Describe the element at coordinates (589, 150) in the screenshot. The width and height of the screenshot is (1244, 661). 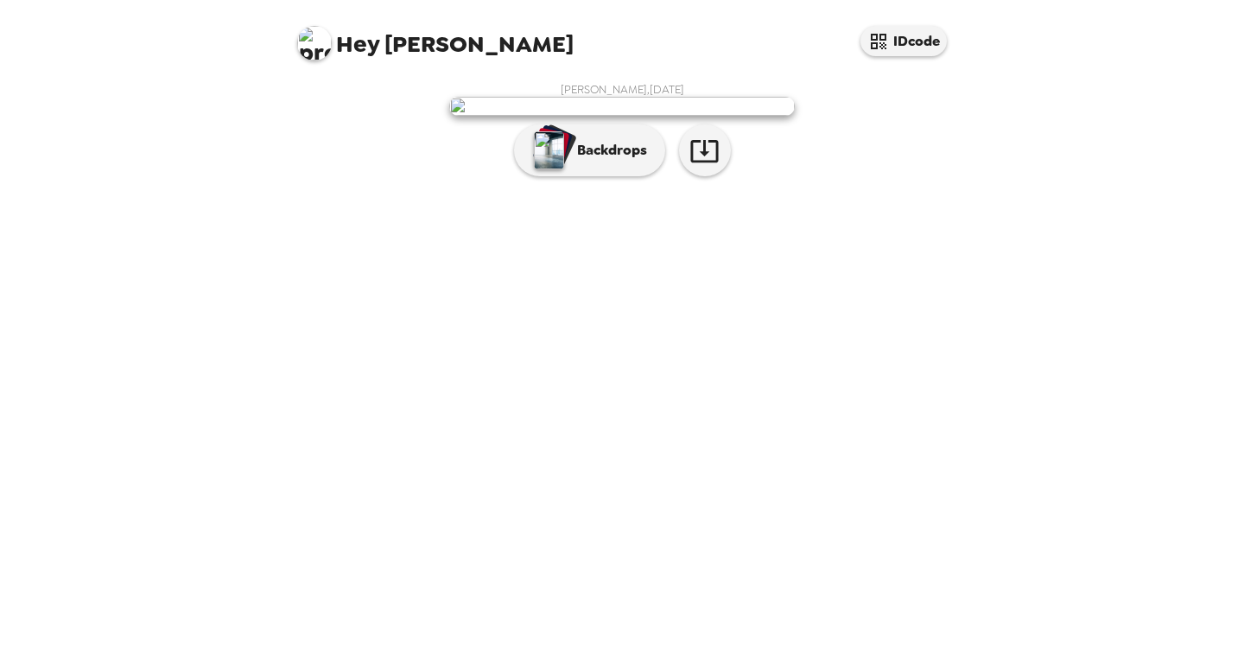
I see `button: Backdrops` at that location.